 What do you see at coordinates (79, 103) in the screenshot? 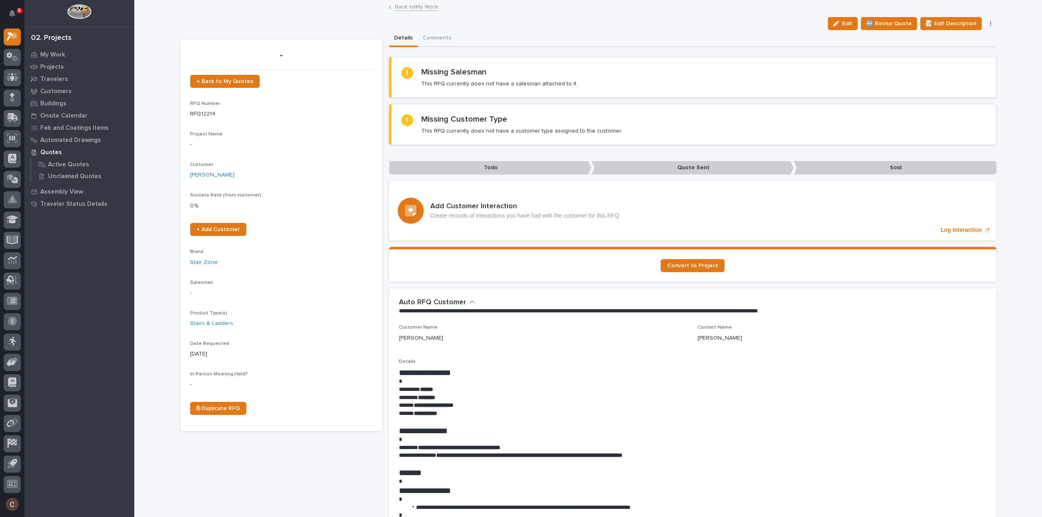
I see `a: Buildings` at bounding box center [79, 103].